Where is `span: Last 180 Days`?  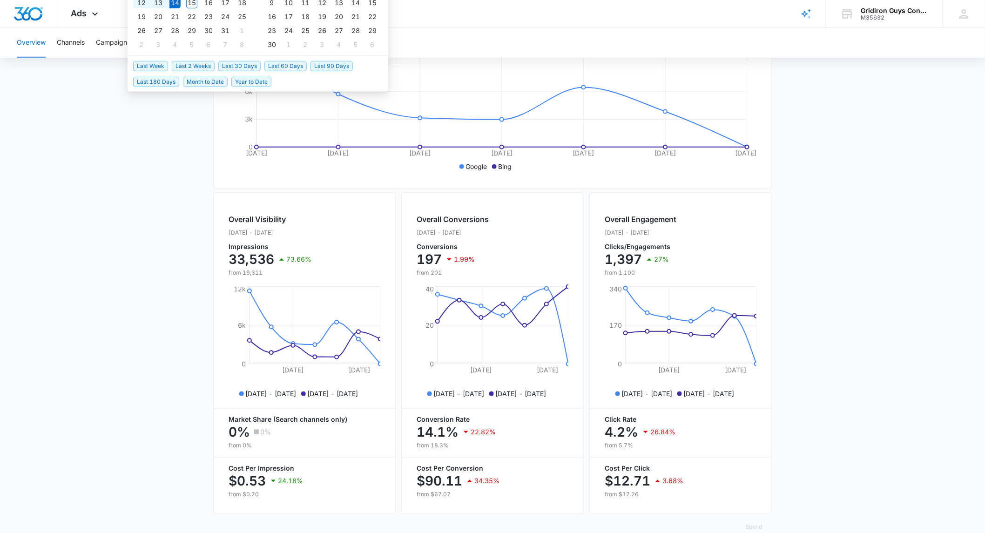
span: Last 180 Days is located at coordinates (156, 82).